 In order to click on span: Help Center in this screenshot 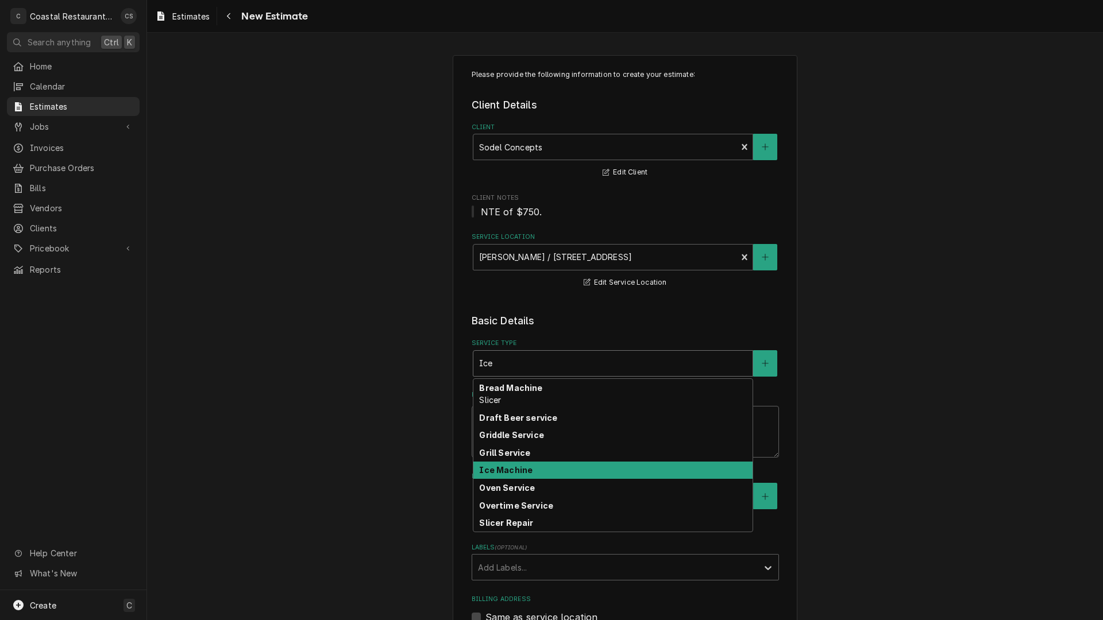, I will do `click(81, 553)`.